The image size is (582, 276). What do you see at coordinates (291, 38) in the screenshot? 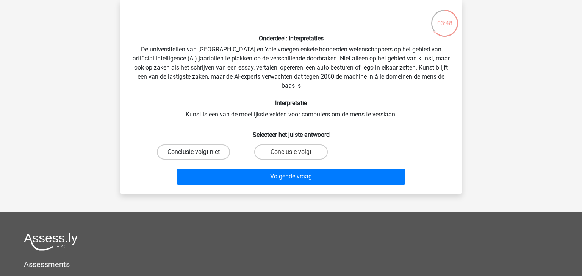
I see `h6: Onderdeel: Interpretaties` at bounding box center [291, 38].